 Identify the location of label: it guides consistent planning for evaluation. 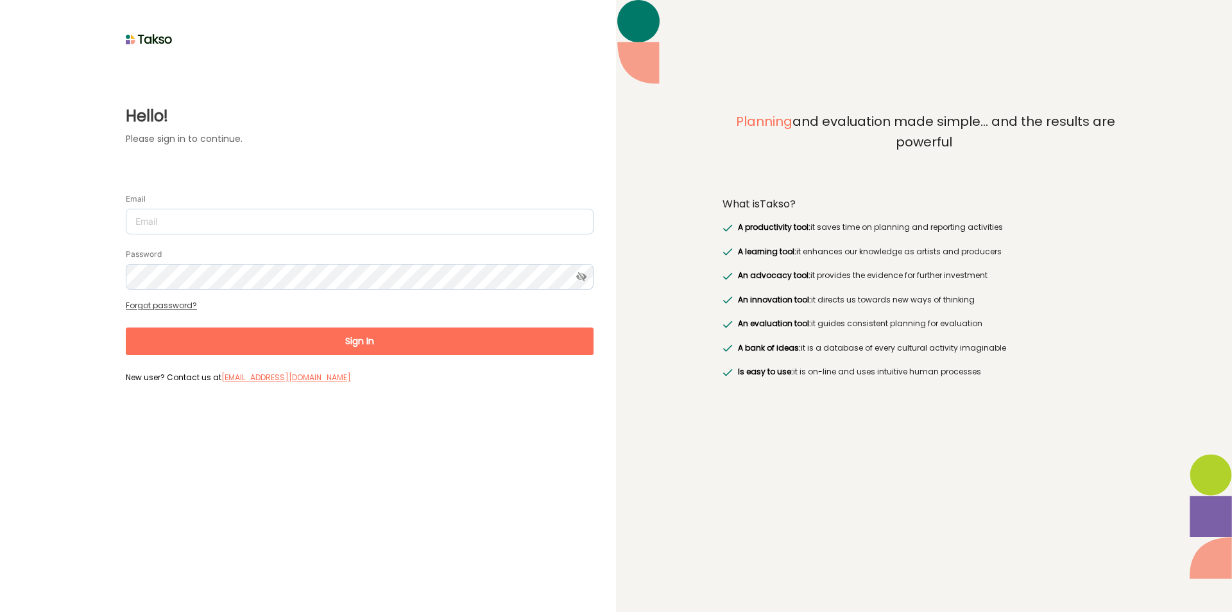
(858, 324).